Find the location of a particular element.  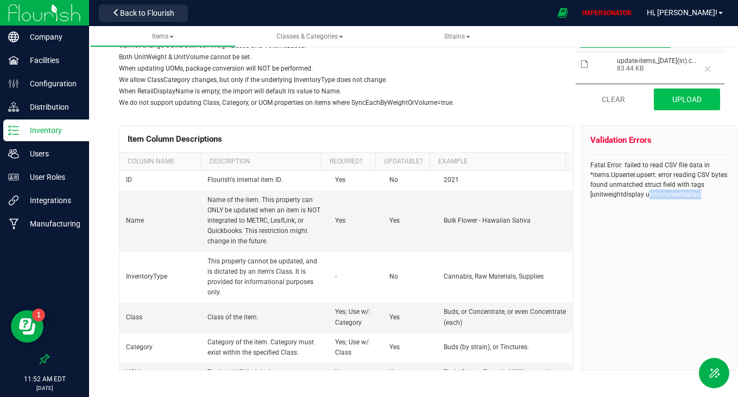

td: Class of the item. is located at coordinates (264, 317).